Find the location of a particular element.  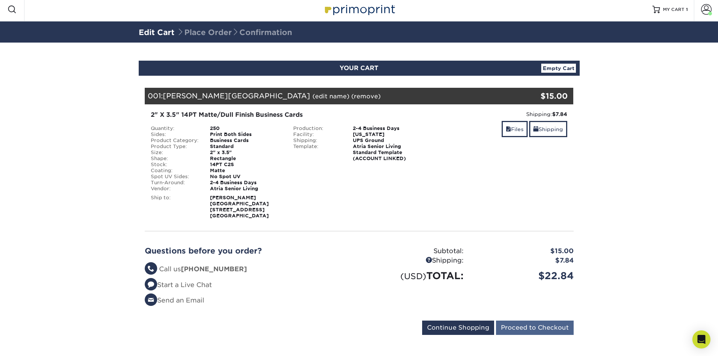

div: Product Type: is located at coordinates (175, 147).